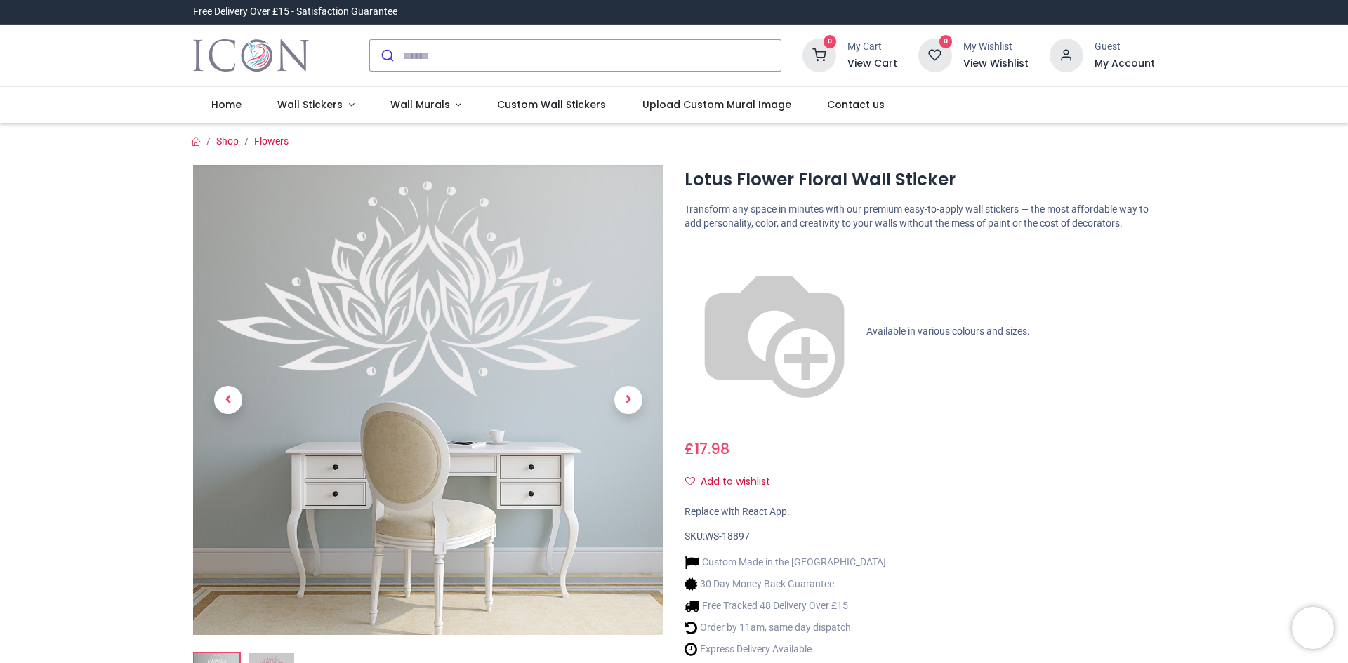 This screenshot has width=1348, height=663. What do you see at coordinates (872, 47) in the screenshot?
I see `div: My Cart` at bounding box center [872, 47].